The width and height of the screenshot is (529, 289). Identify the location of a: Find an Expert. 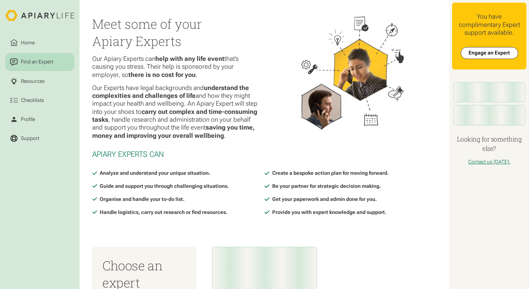
(40, 62).